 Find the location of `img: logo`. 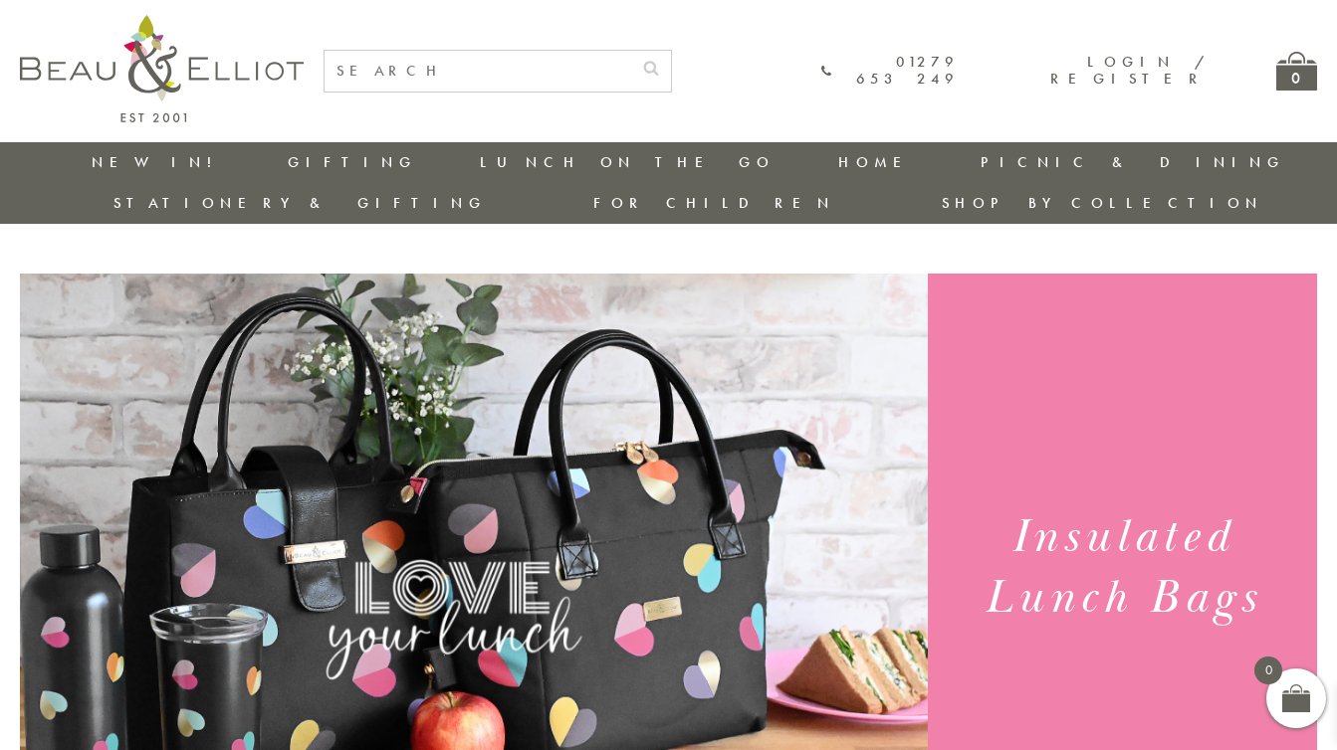

img: logo is located at coordinates (161, 69).